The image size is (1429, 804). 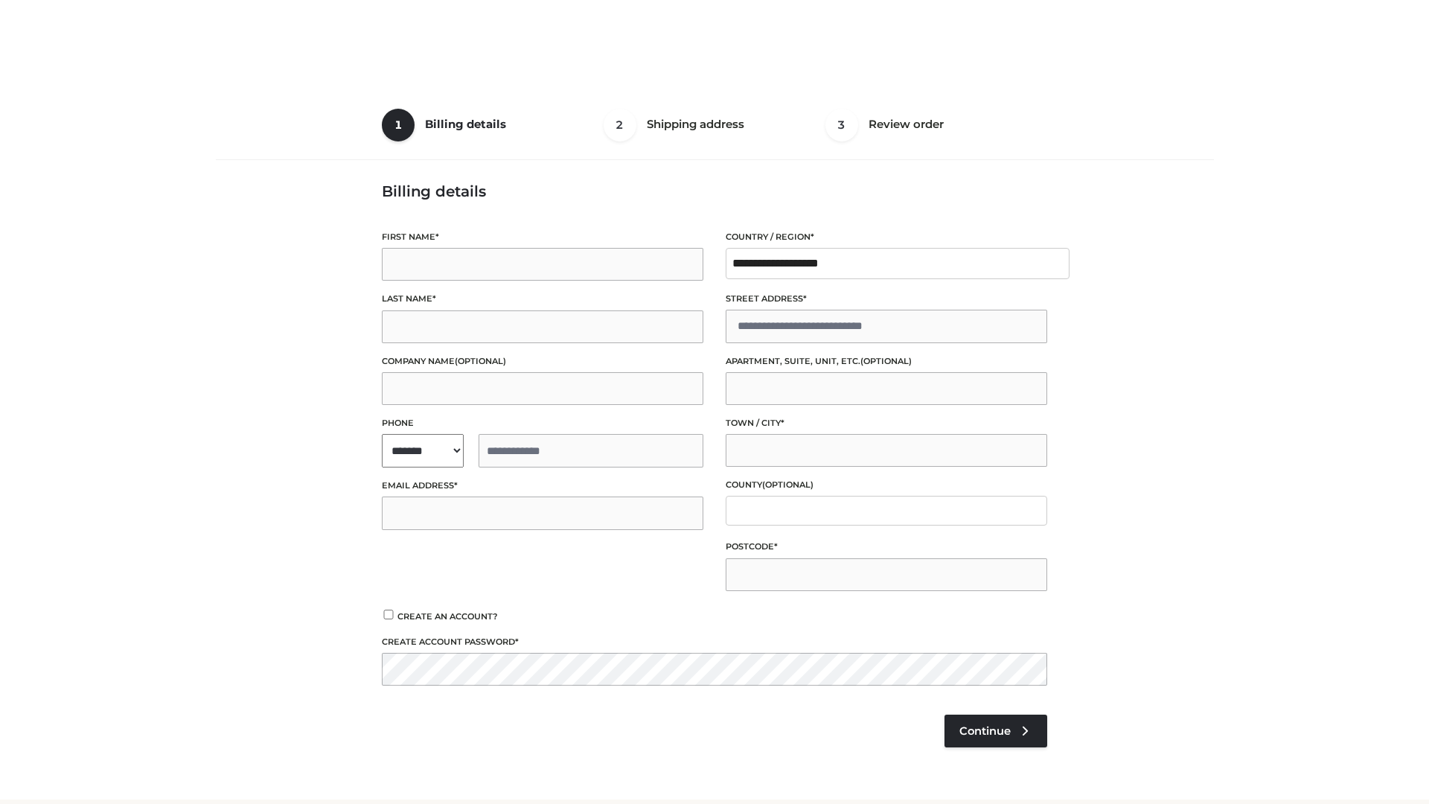 I want to click on label: Phone, so click(x=543, y=423).